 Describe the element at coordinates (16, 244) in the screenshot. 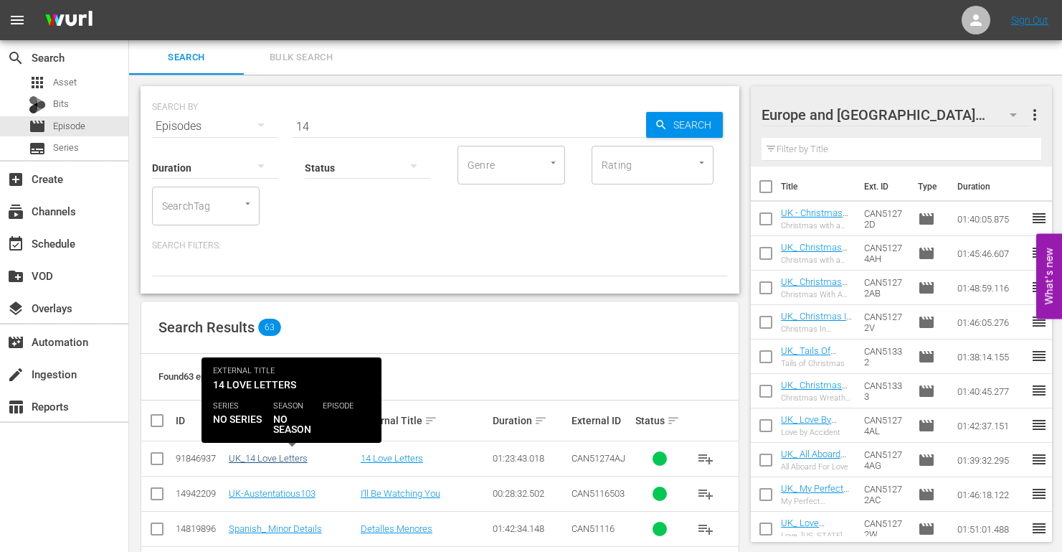

I see `span: Schedule` at that location.